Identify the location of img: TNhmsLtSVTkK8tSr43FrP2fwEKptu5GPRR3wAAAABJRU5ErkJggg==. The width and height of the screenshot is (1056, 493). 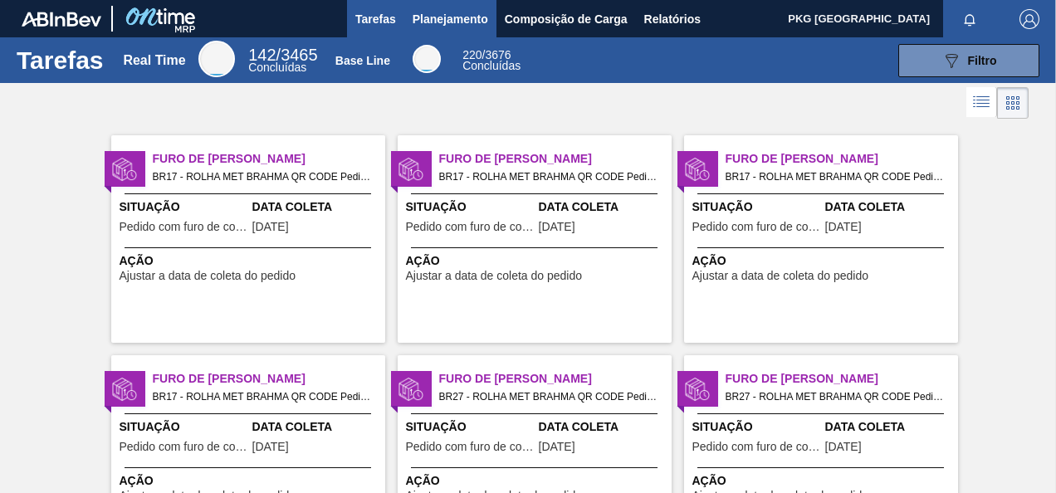
(61, 19).